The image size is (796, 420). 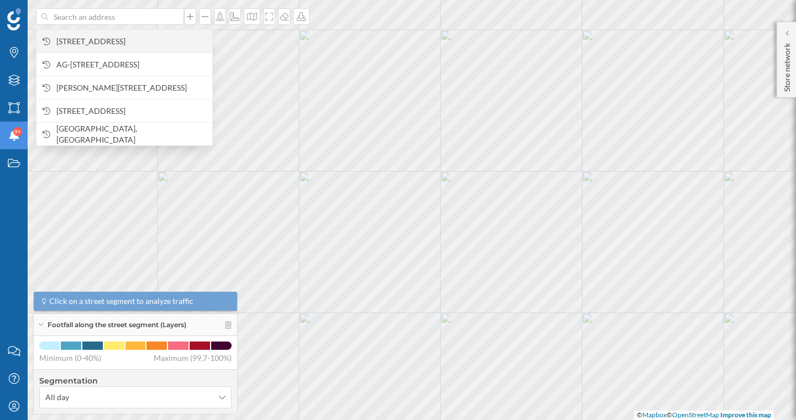 What do you see at coordinates (14, 19) in the screenshot?
I see `img: Geoblink Logo` at bounding box center [14, 19].